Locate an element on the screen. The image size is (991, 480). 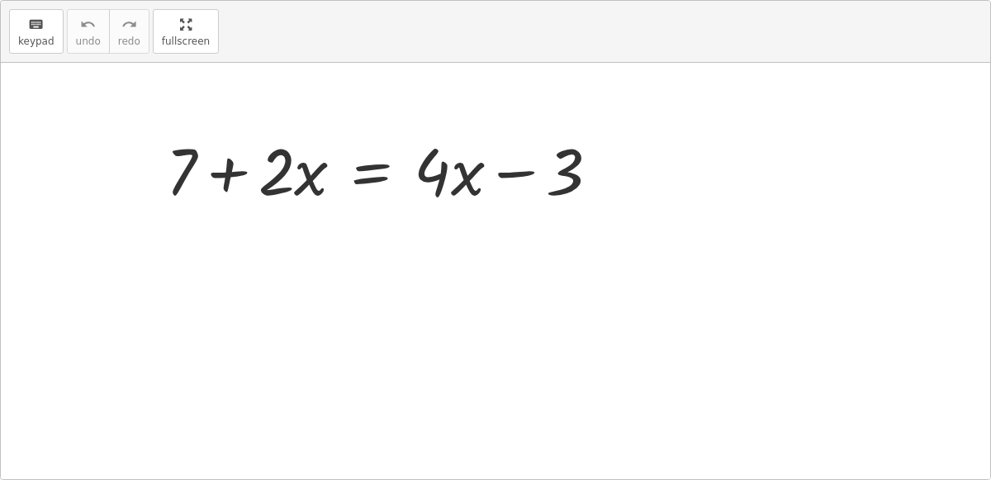
span: fullscreen is located at coordinates (186, 41).